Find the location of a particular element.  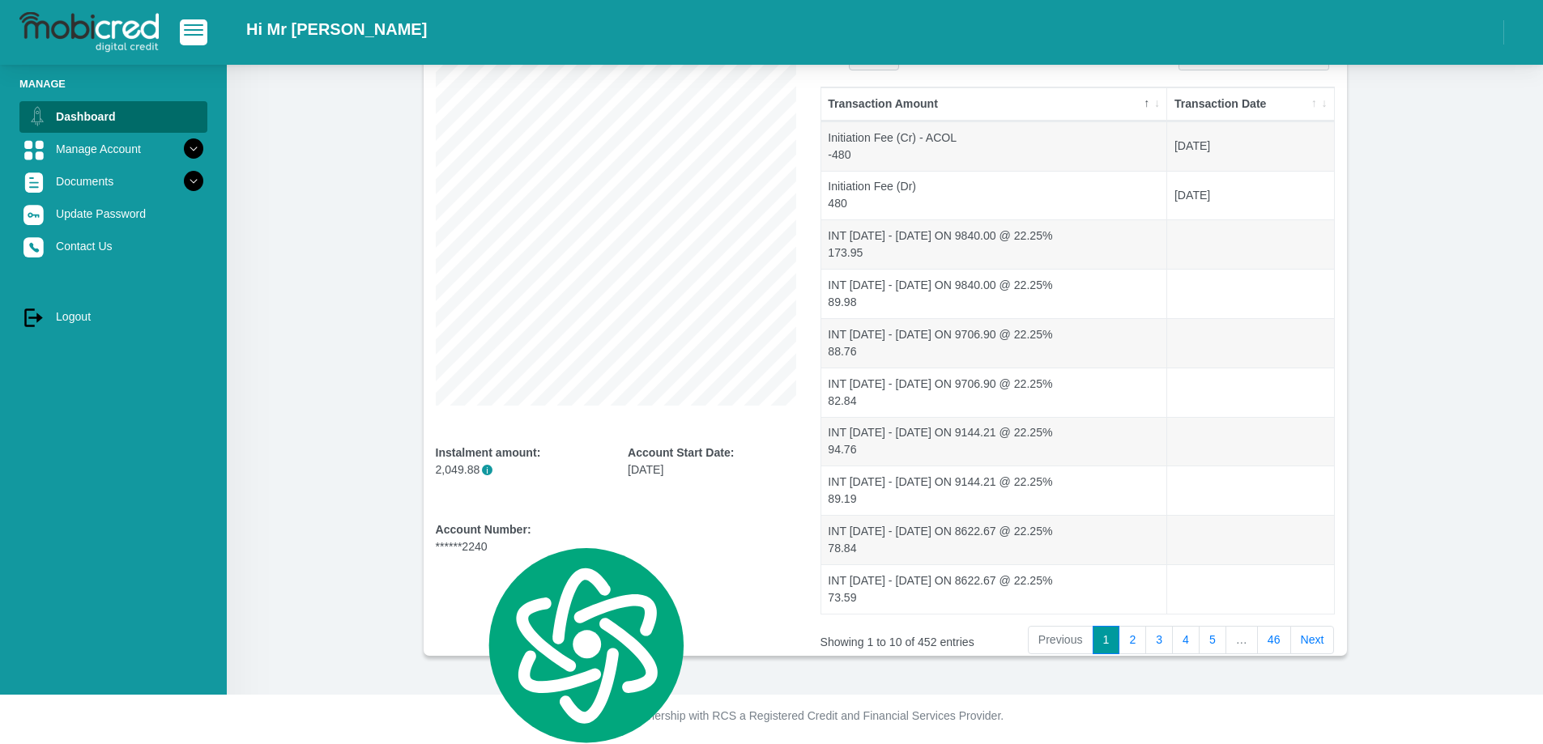

a: Dashboard is located at coordinates (113, 117).